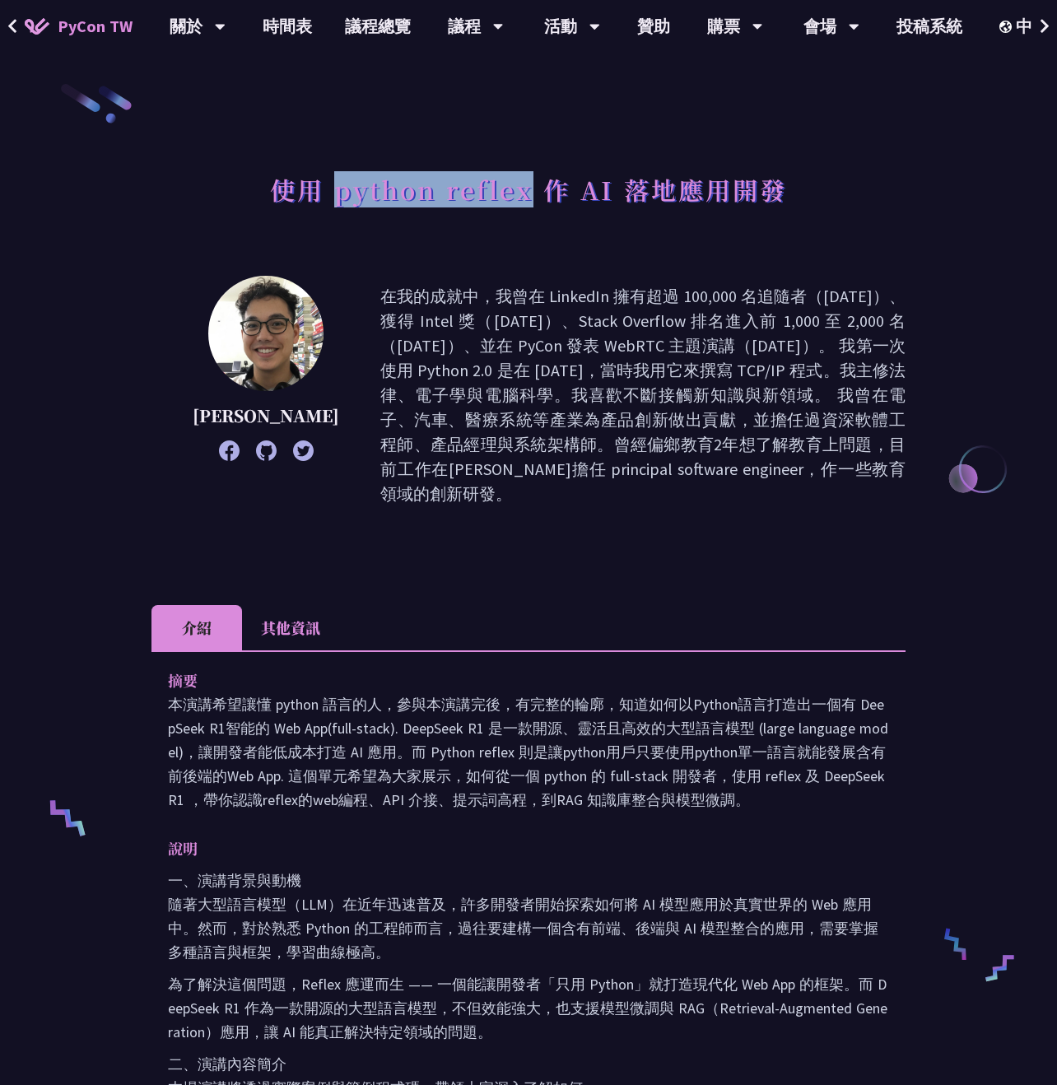 The image size is (1057, 1085). Describe the element at coordinates (1008, 26) in the screenshot. I see `img: Locale Icon` at that location.